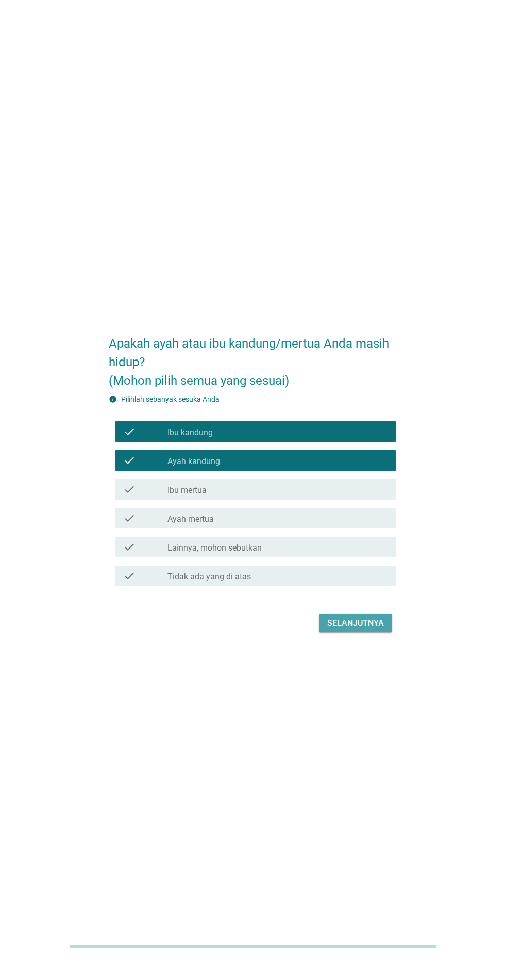  What do you see at coordinates (187, 491) in the screenshot?
I see `label: Ibu mertua` at bounding box center [187, 491].